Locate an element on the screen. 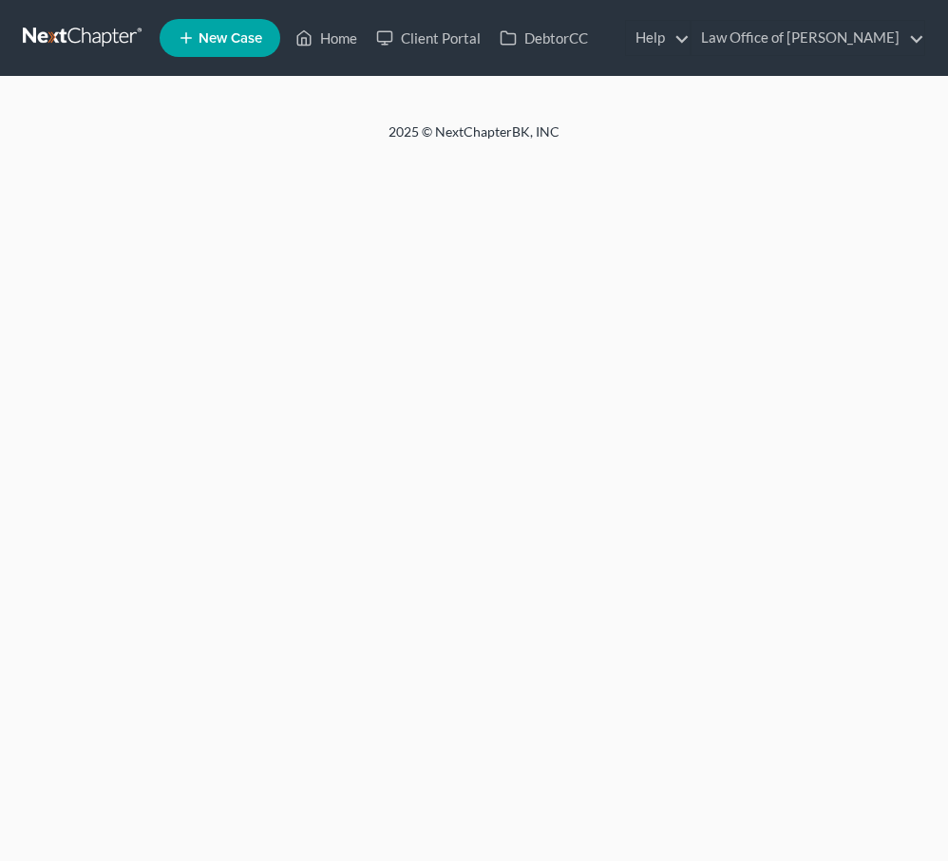 The width and height of the screenshot is (948, 861). new-legal-case-button: New Case is located at coordinates (219, 38).